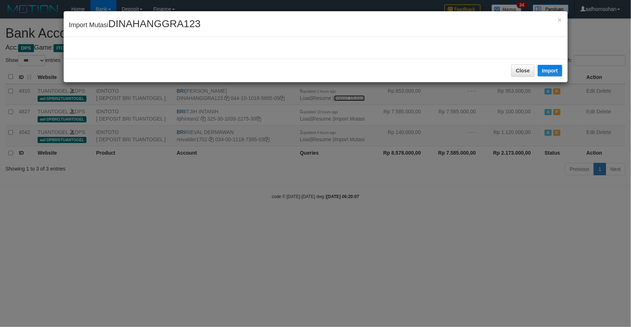 Image resolution: width=631 pixels, height=327 pixels. Describe the element at coordinates (135, 25) in the screenshot. I see `span: Import Mutasi` at that location.